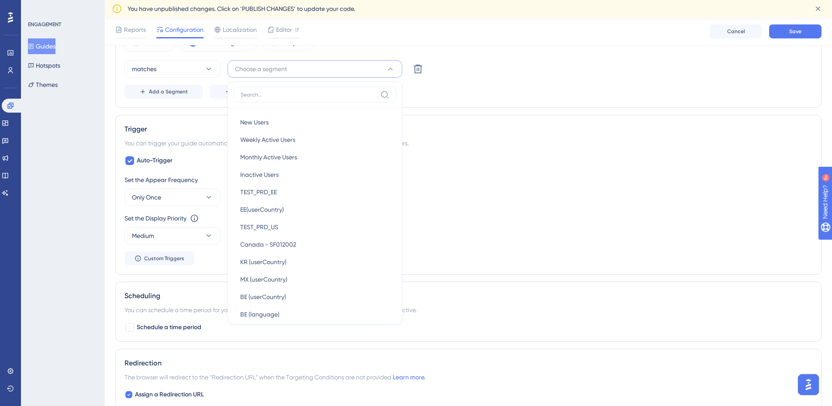  Describe the element at coordinates (268, 140) in the screenshot. I see `span: Weekly Active Users` at that location.